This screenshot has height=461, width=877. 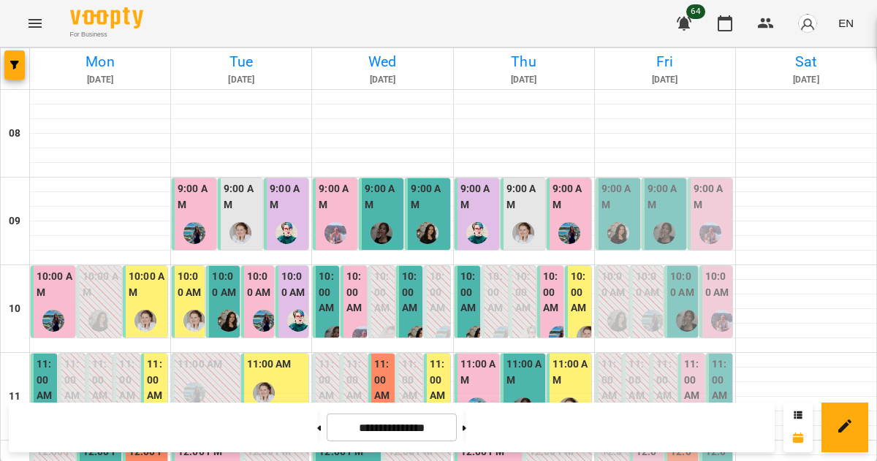 I want to click on h6: 09, so click(x=15, y=222).